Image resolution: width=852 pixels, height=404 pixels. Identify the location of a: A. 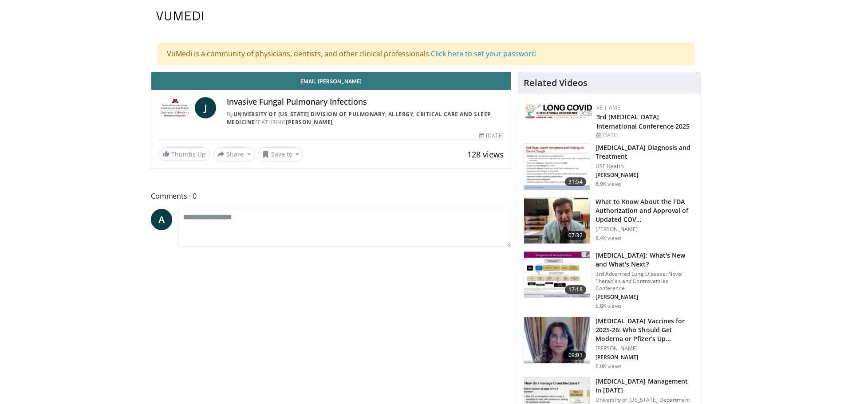
(161, 220).